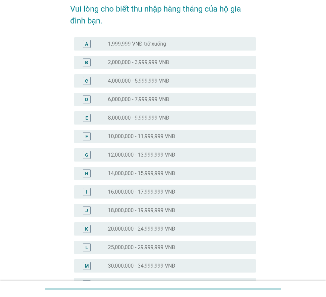 The height and width of the screenshot is (297, 326). Describe the element at coordinates (87, 248) in the screenshot. I see `div: L` at that location.